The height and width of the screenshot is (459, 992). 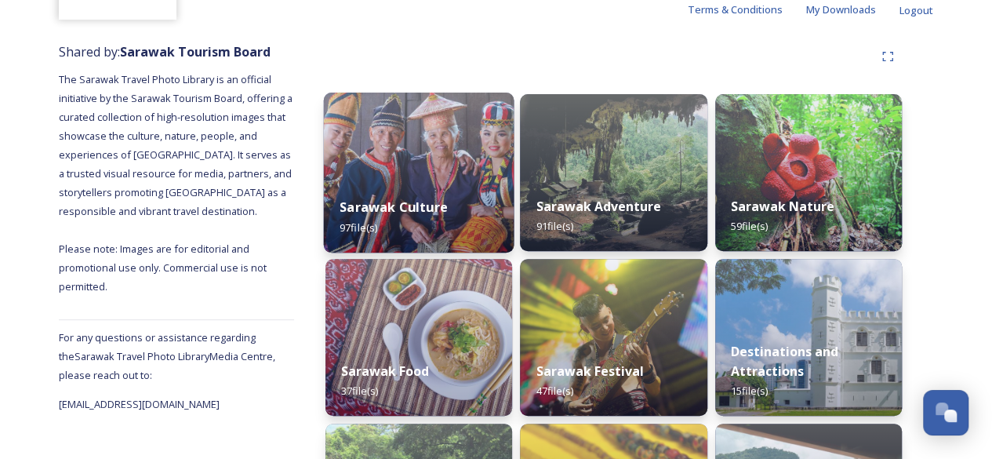 What do you see at coordinates (419, 173) in the screenshot?
I see `img: fa566219-b555-4257-8fb8-cd3bddac3f48.jpg` at bounding box center [419, 173].